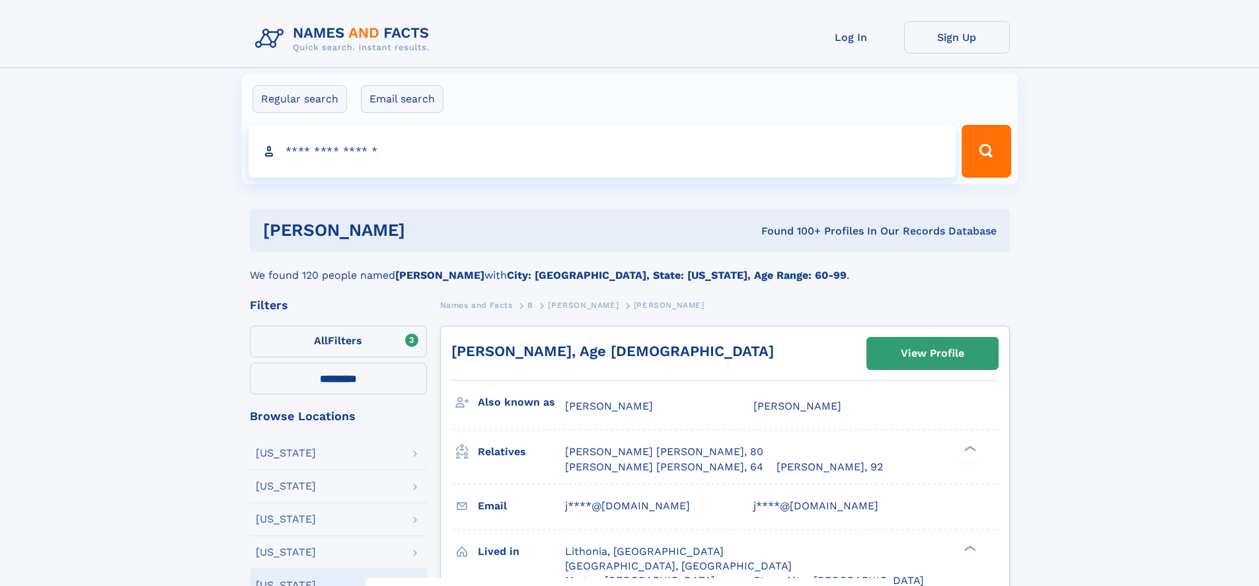 The height and width of the screenshot is (586, 1259). I want to click on h3: Email, so click(522, 506).